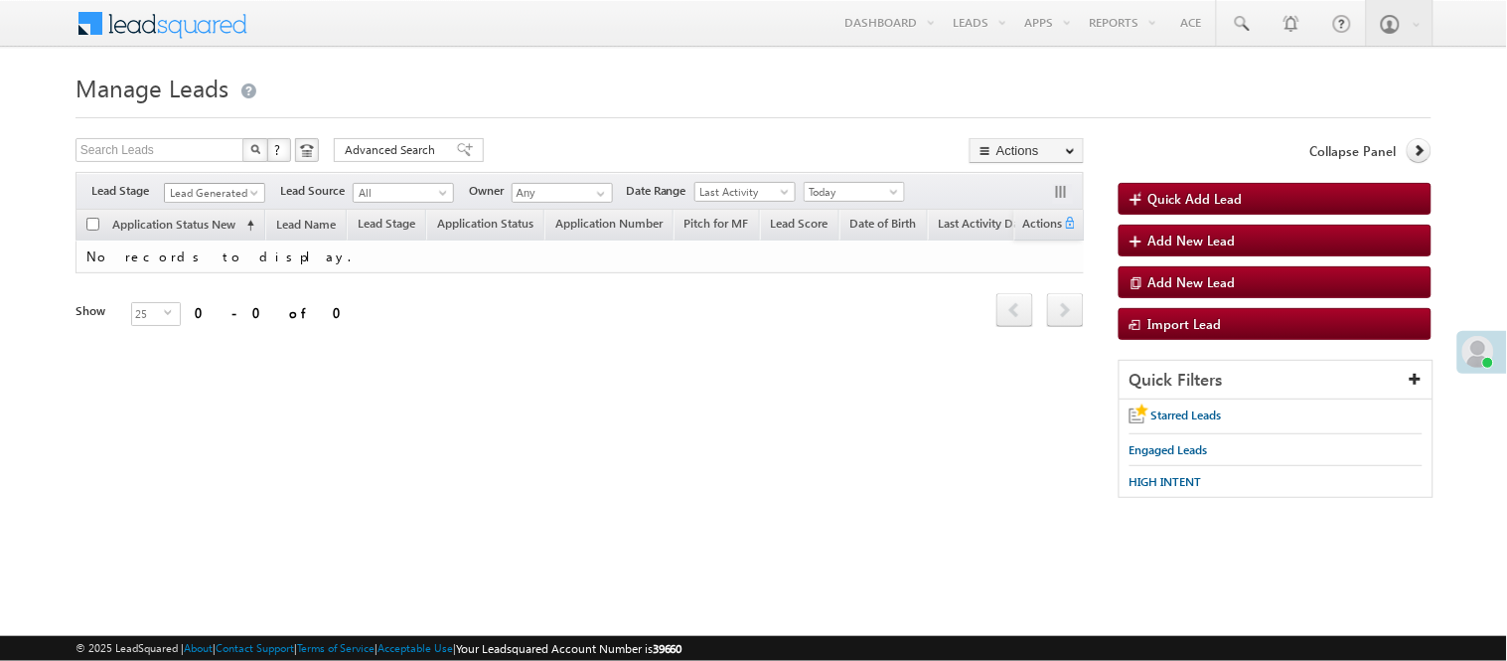  What do you see at coordinates (485, 226) in the screenshot?
I see `a: Application Status` at bounding box center [485, 226].